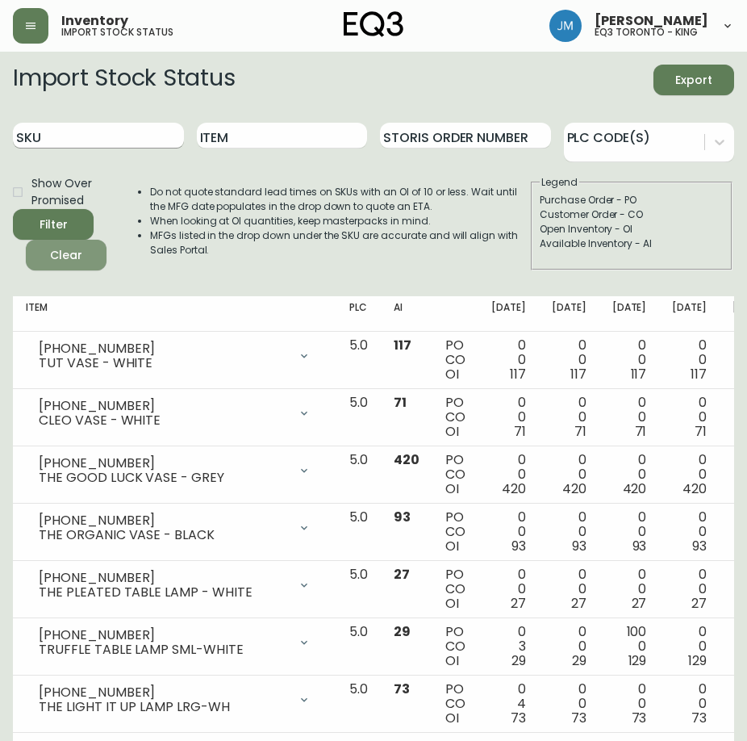 The height and width of the screenshot is (741, 747). I want to click on span: Export, so click(694, 80).